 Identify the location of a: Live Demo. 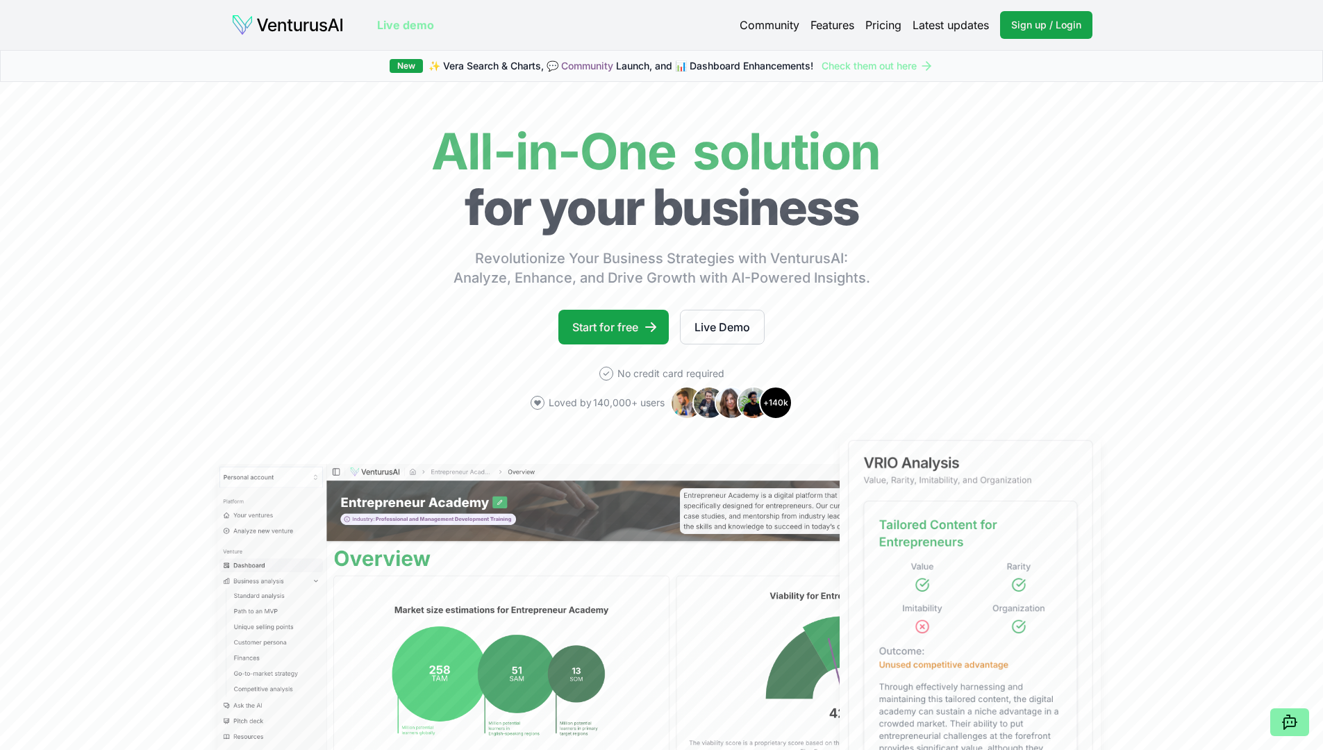
(722, 327).